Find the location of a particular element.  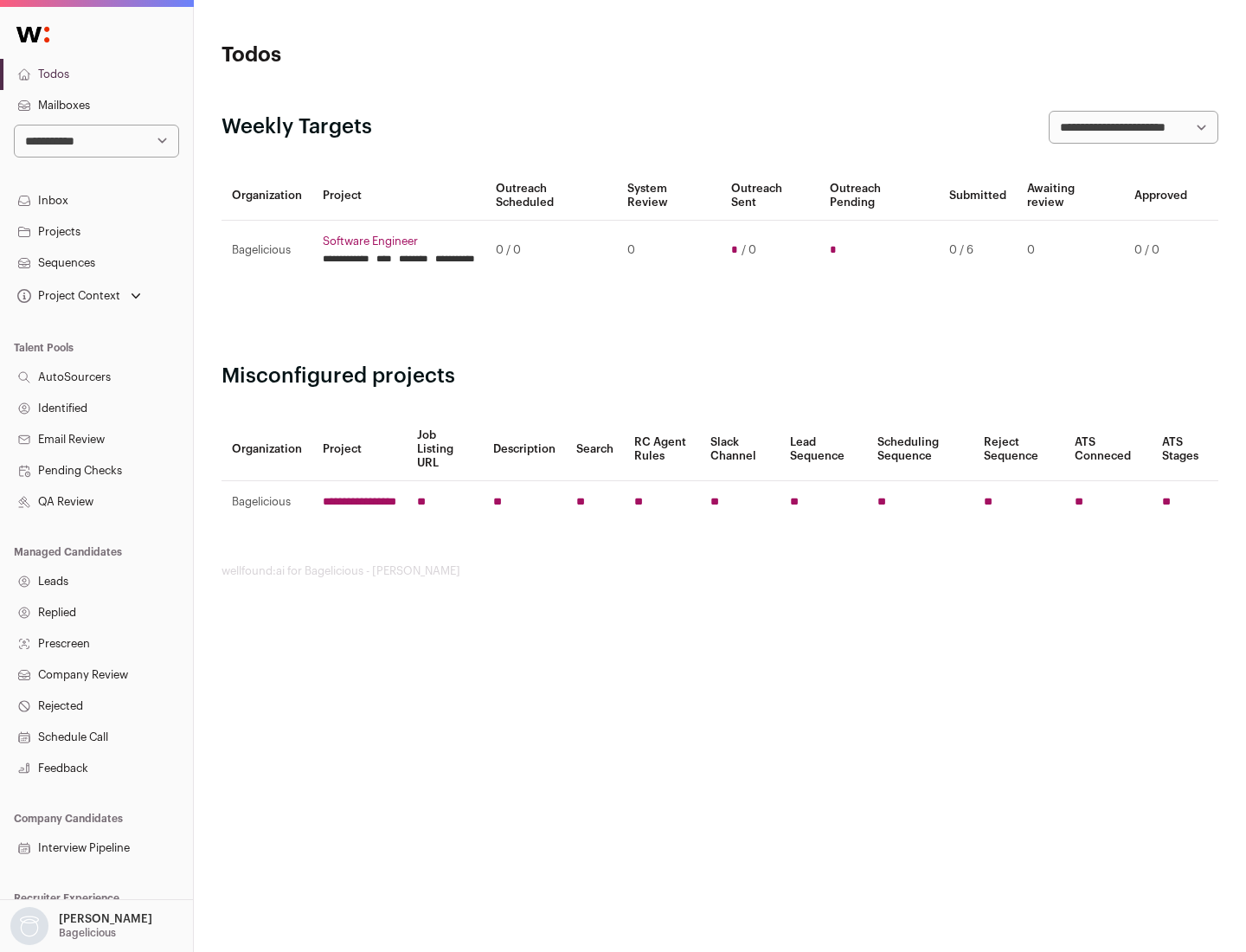

th: Outreach Scheduled is located at coordinates (552, 195).